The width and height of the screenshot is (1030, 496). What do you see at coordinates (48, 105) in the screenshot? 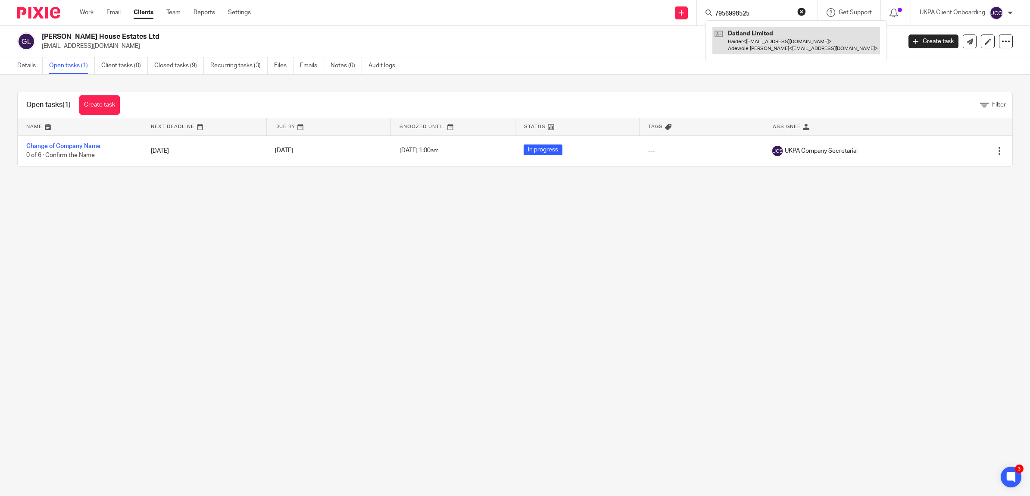
I see `h1: Open tasks` at bounding box center [48, 105].